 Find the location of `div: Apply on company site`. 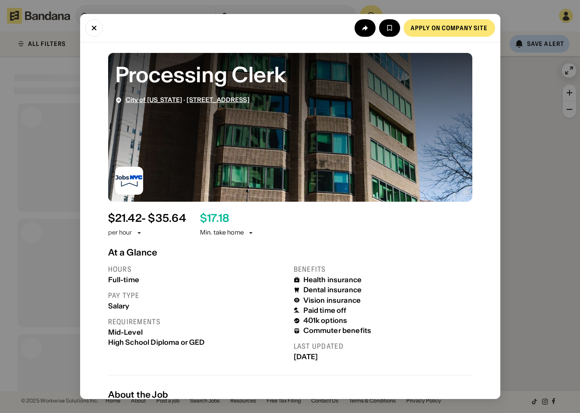

div: Apply on company site is located at coordinates (449, 28).